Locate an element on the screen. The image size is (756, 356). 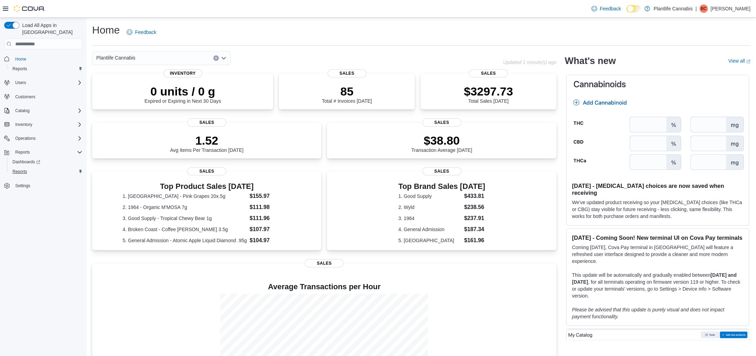
input: Dark Mode is located at coordinates (633, 9).